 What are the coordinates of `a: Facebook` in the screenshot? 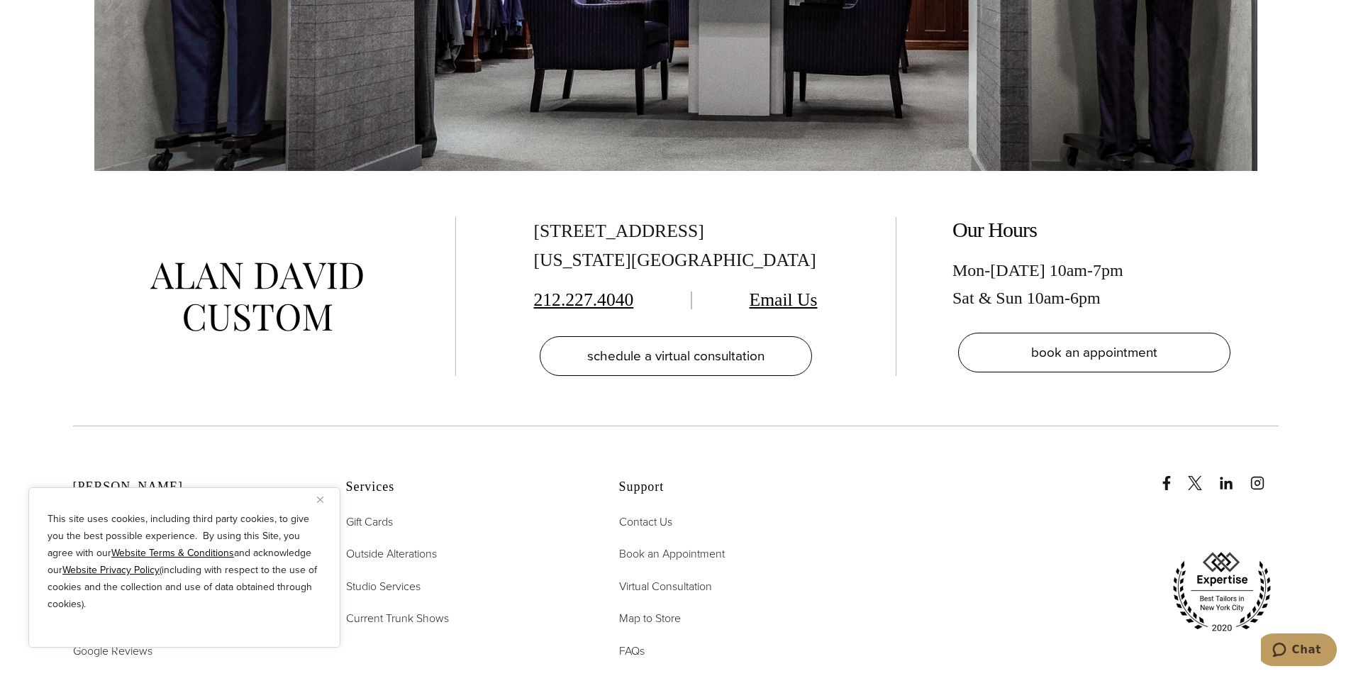 It's located at (1173, 476).